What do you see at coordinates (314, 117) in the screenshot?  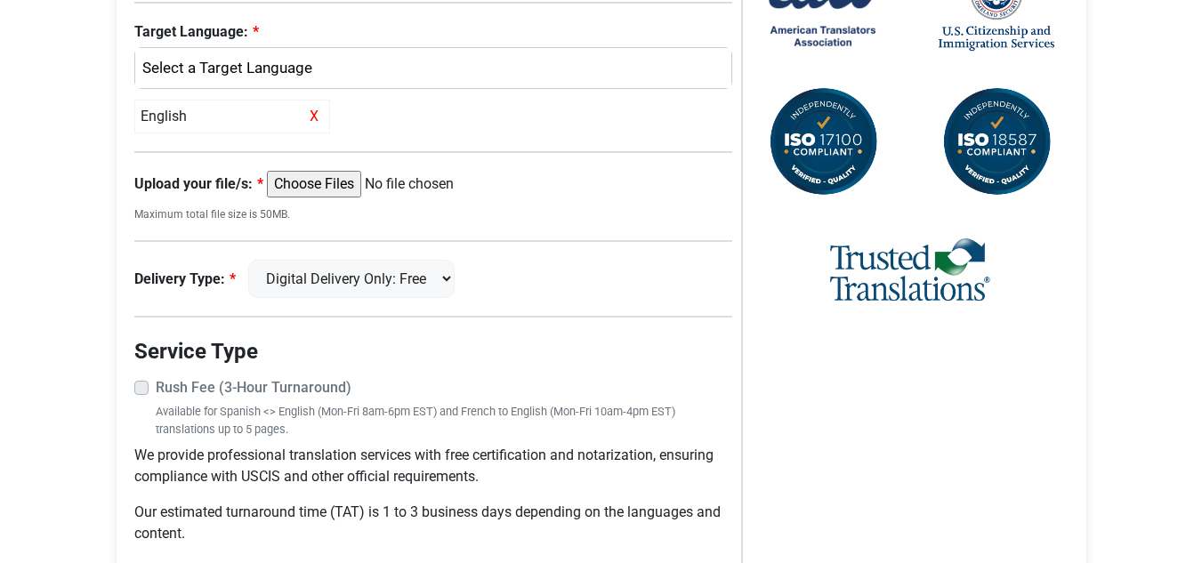 I see `span: X` at bounding box center [314, 117].